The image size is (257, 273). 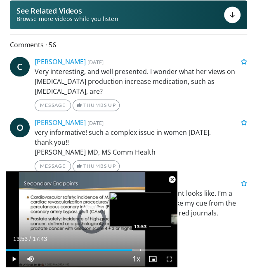 What do you see at coordinates (67, 19) in the screenshot?
I see `span: Browse more videos while you listen` at bounding box center [67, 19].